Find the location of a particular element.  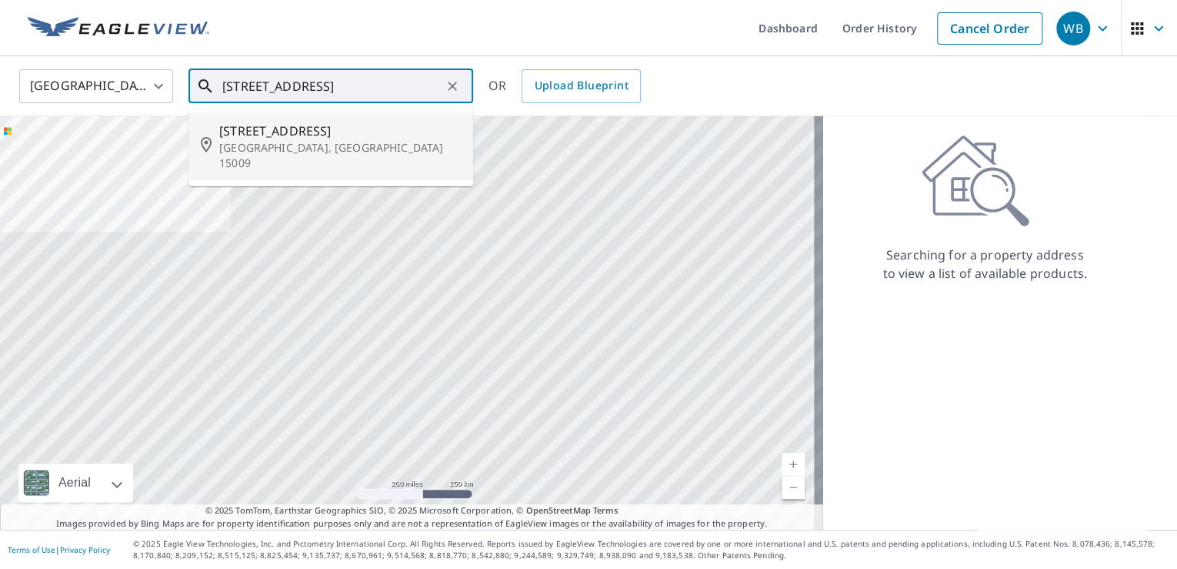

div: Aerial is located at coordinates (75, 482).